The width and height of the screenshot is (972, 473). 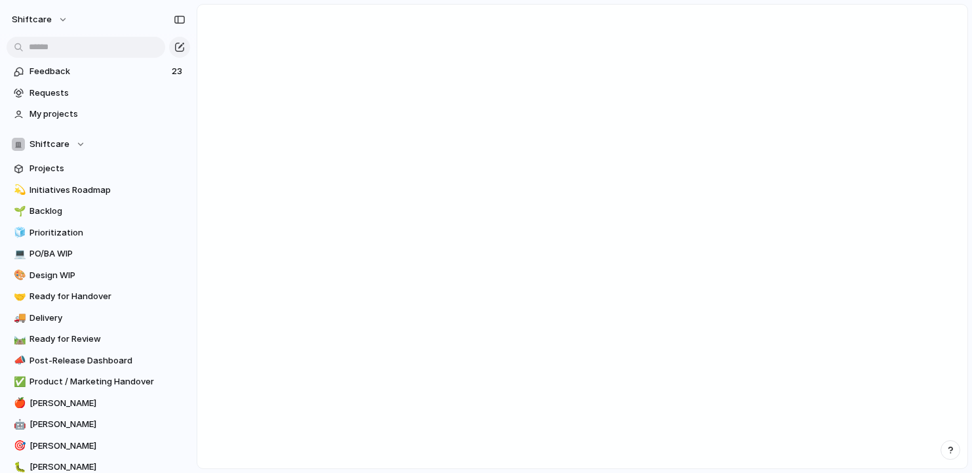 I want to click on span: shiftcare, so click(x=31, y=20).